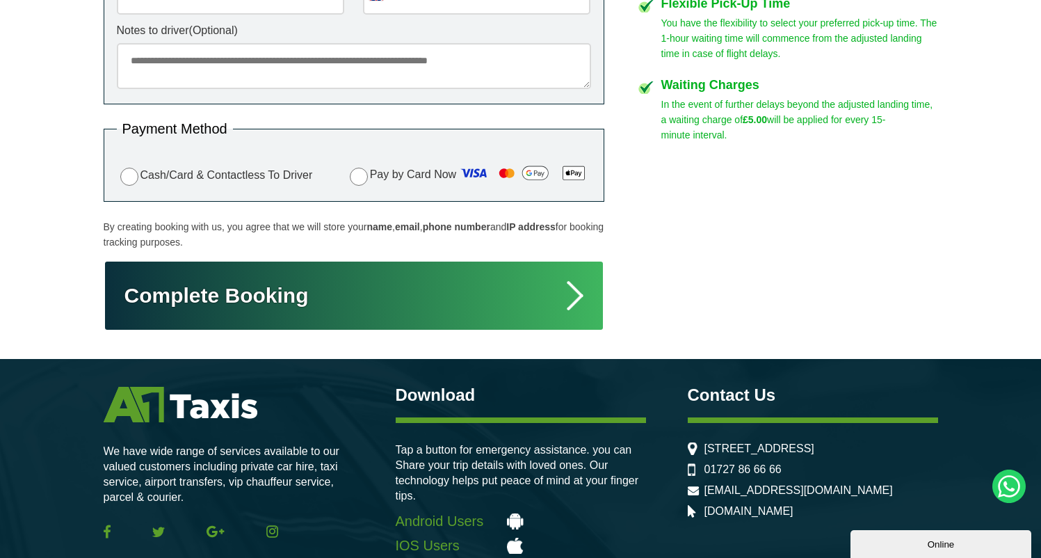 This screenshot has width=1041, height=558. What do you see at coordinates (90, 17) in the screenshot?
I see `div: Online` at bounding box center [90, 17].